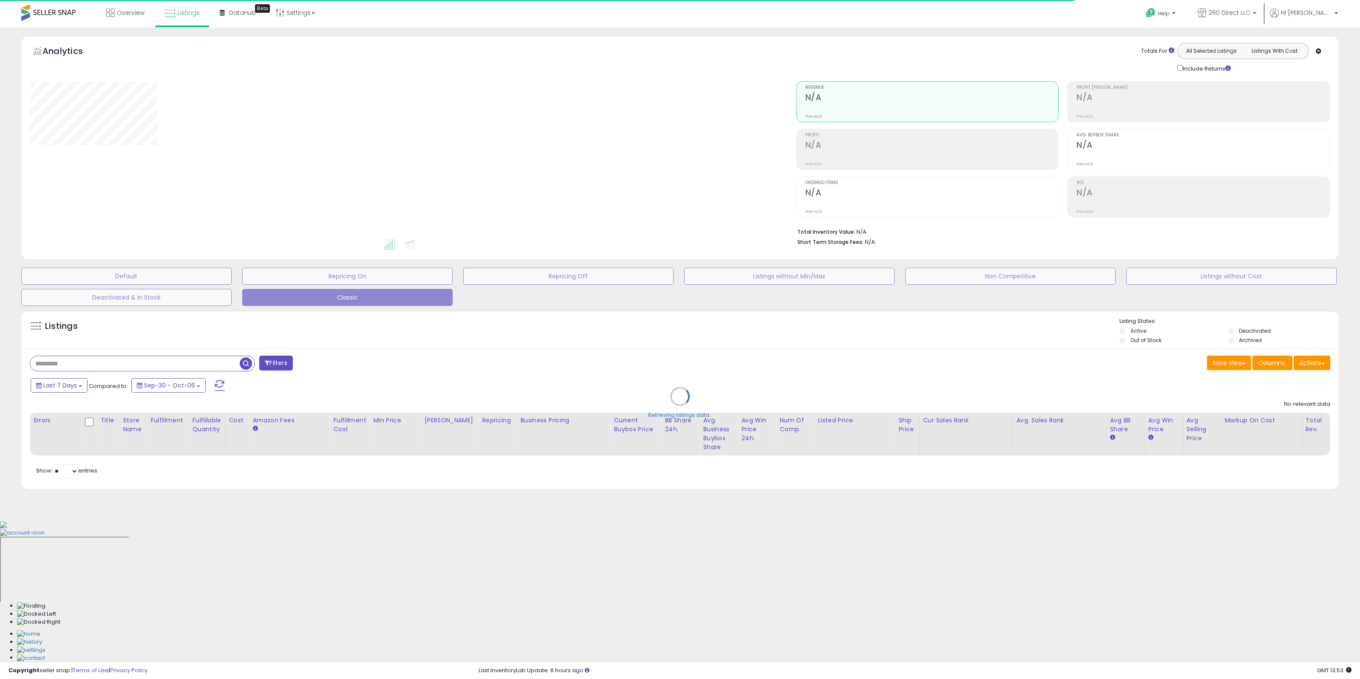  I want to click on img: Contact, so click(31, 658).